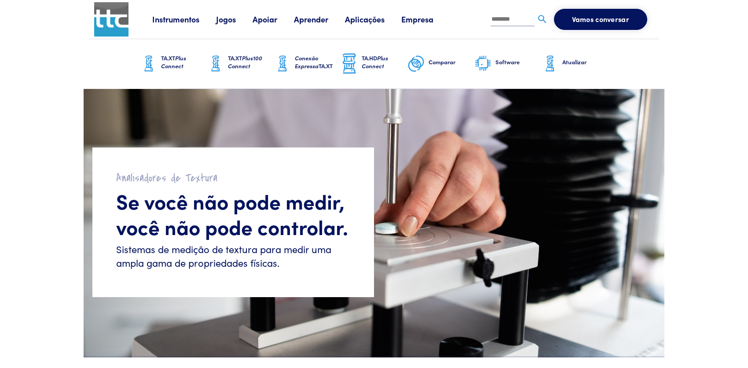 This screenshot has width=748, height=368. What do you see at coordinates (245, 62) in the screenshot?
I see `font: Plus100 Connect` at bounding box center [245, 62].